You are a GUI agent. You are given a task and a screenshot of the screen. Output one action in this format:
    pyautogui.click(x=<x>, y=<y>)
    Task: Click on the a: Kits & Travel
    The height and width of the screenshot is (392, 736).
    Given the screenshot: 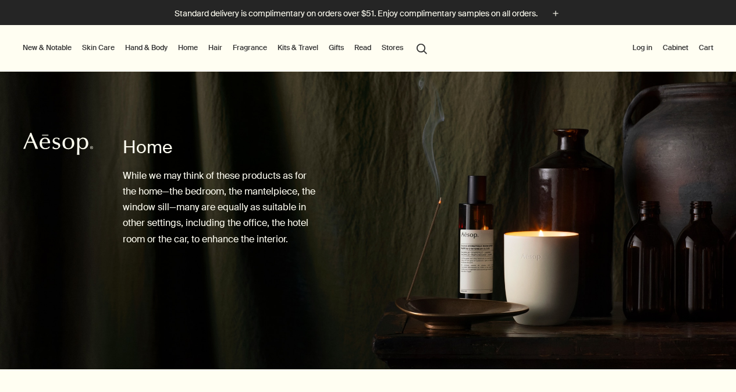 What is the action you would take?
    pyautogui.click(x=298, y=48)
    